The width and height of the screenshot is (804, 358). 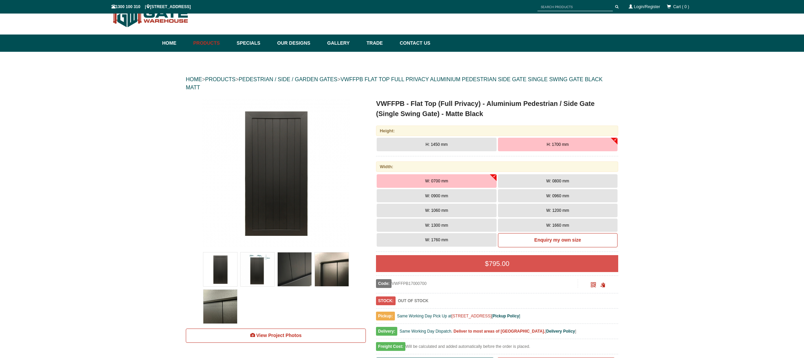 What do you see at coordinates (437, 210) in the screenshot?
I see `button: W: 1060 mm` at bounding box center [437, 210].